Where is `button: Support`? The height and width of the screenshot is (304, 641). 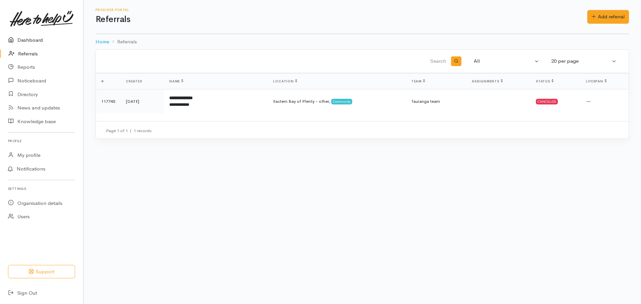
button: Support is located at coordinates (41, 272).